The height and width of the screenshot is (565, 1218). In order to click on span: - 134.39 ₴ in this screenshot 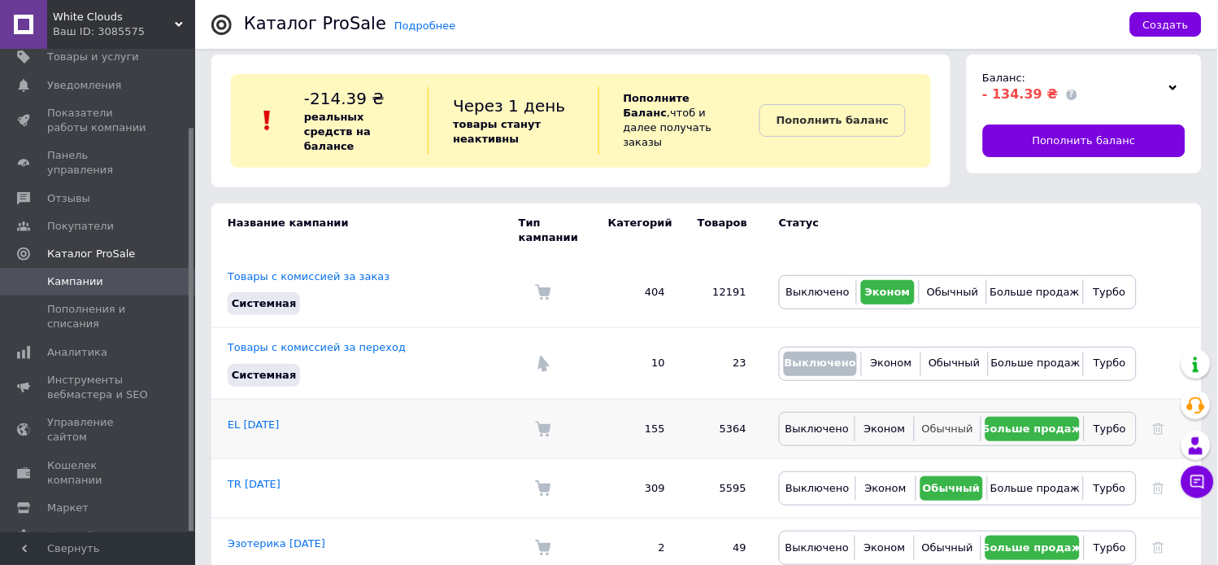, I will do `click(1021, 94)`.